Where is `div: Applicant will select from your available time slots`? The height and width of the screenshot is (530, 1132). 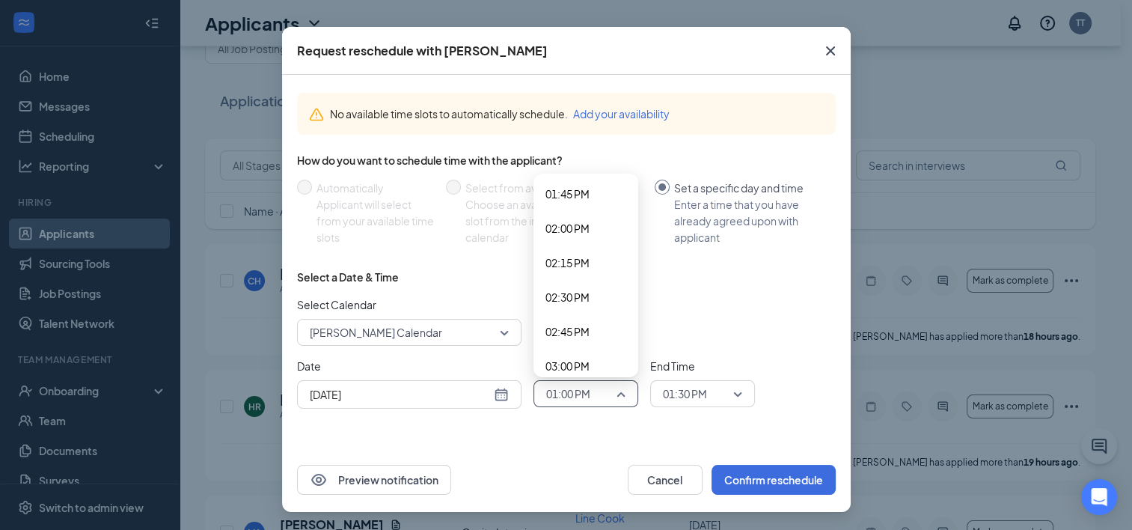
div: Applicant will select from your available time slots is located at coordinates (375, 221).